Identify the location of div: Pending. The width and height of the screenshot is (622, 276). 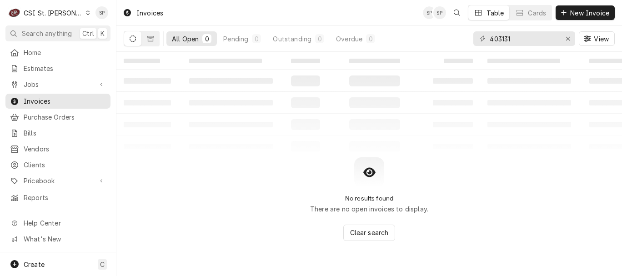
(236, 39).